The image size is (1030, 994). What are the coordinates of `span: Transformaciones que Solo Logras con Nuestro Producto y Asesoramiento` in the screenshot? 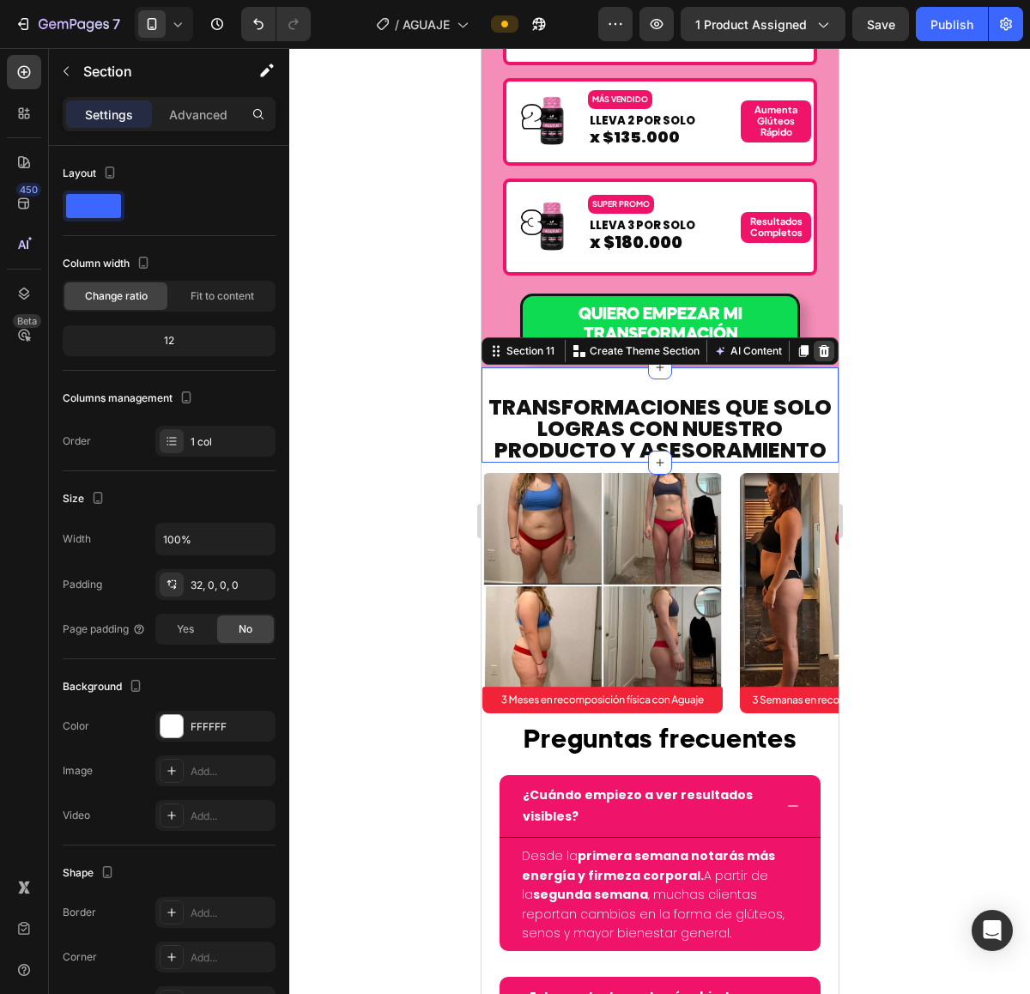 It's located at (179, 380).